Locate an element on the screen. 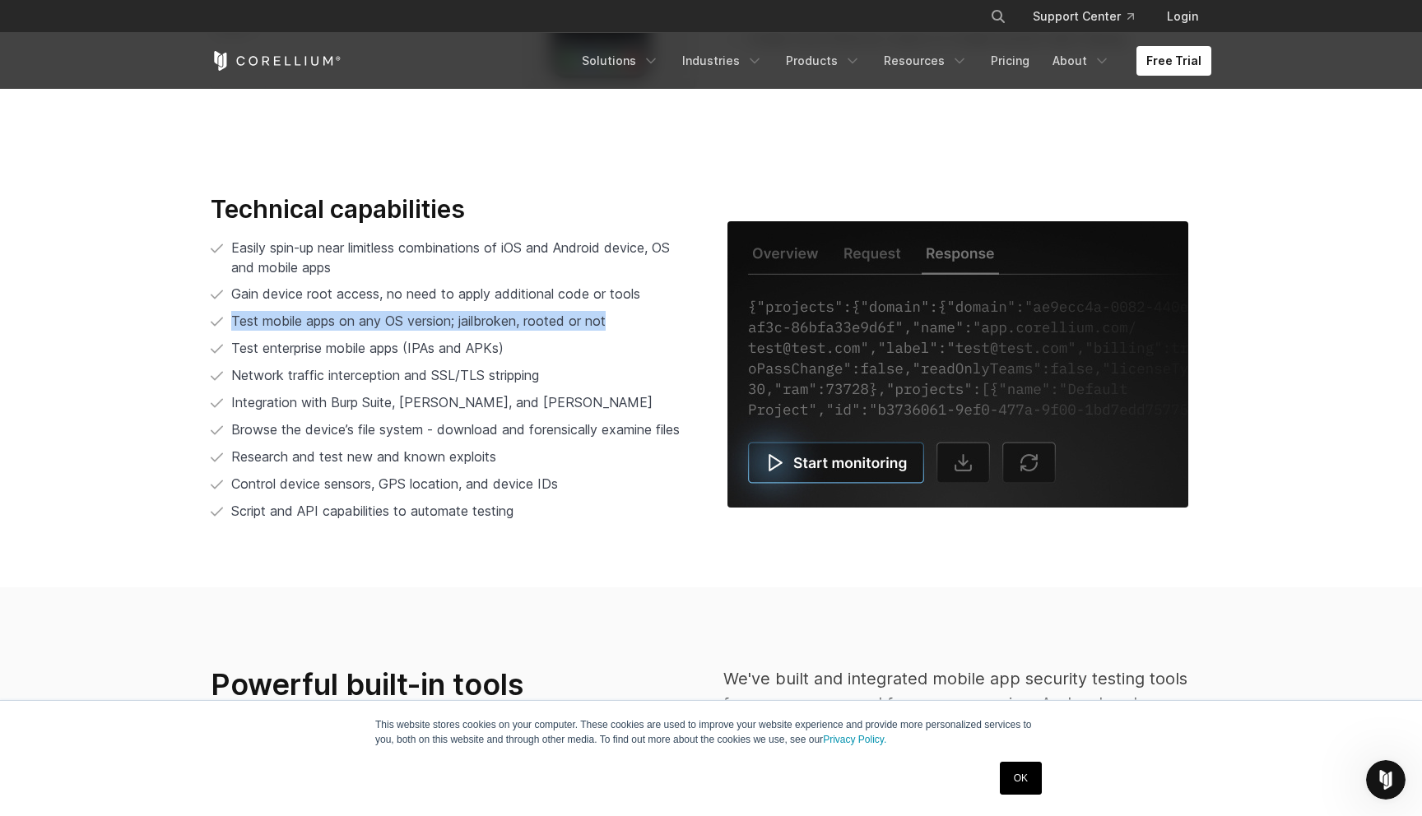  span: We've built and integrated mobile app security testing tools for power users and for every occasi... is located at coordinates (955, 703).